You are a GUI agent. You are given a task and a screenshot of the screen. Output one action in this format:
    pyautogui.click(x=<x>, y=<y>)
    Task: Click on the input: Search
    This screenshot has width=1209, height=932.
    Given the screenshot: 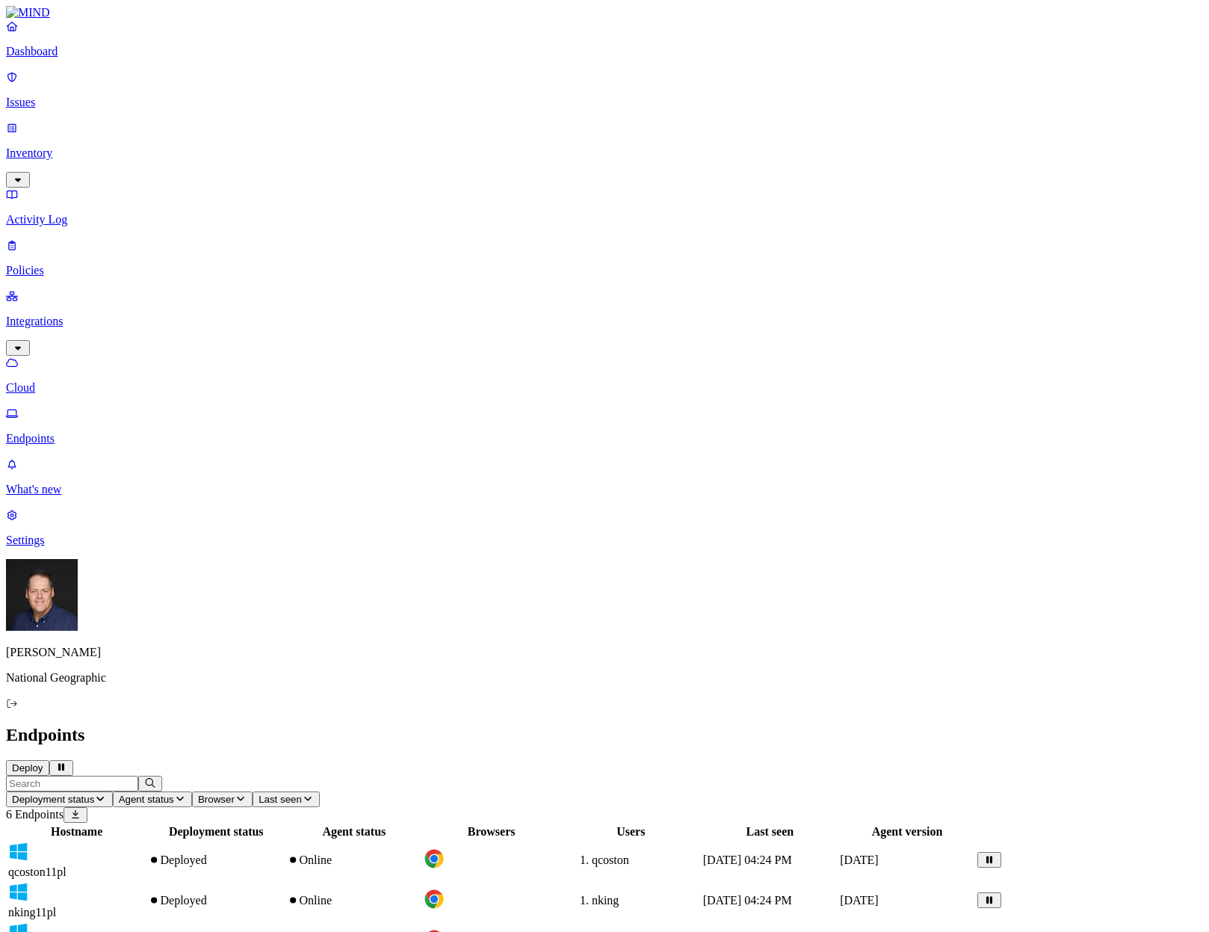 What is the action you would take?
    pyautogui.click(x=72, y=783)
    